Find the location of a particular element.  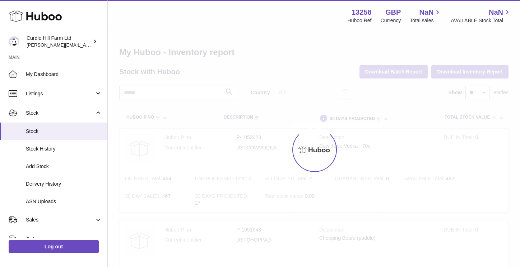

div: Currency is located at coordinates (390, 20).